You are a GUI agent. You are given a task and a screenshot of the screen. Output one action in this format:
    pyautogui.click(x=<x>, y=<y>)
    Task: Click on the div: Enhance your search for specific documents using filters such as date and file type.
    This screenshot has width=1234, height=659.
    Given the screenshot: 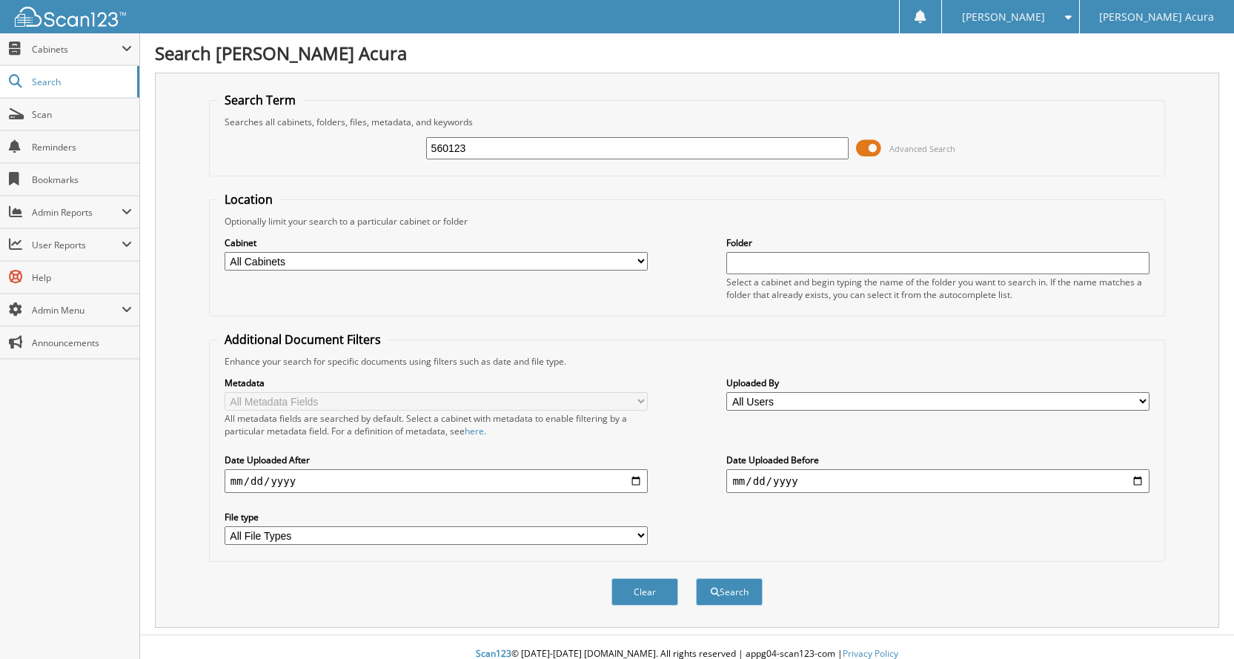 What is the action you would take?
    pyautogui.click(x=687, y=361)
    